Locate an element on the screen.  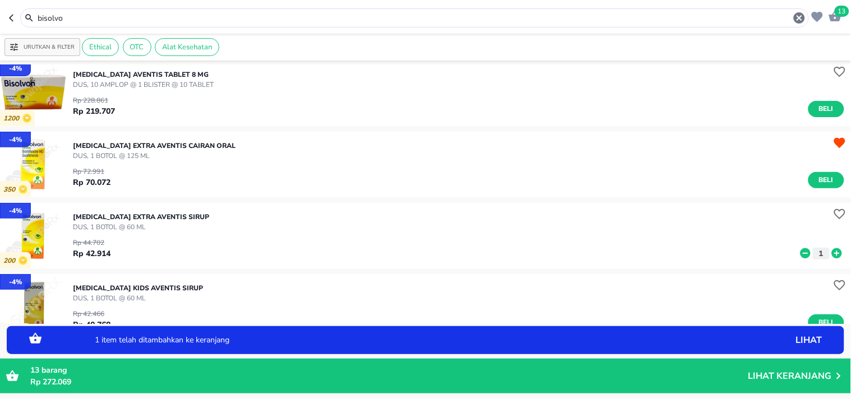
button: Urutkan & Filter is located at coordinates (42, 47).